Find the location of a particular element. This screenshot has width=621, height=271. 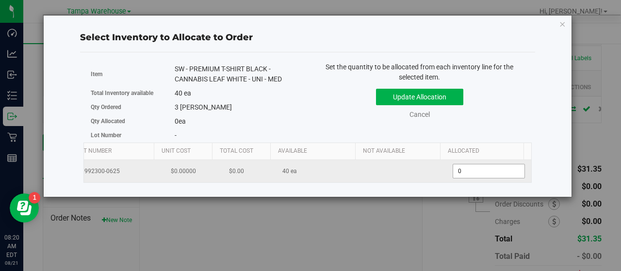

input: 0 is located at coordinates (489, 171).